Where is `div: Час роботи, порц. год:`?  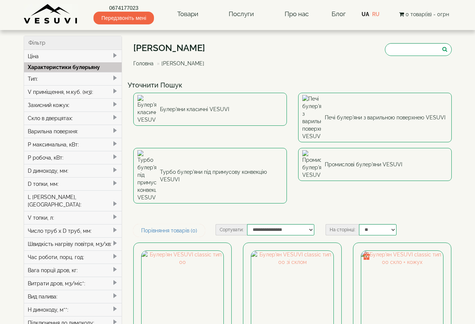 div: Час роботи, порц. год: is located at coordinates (73, 257).